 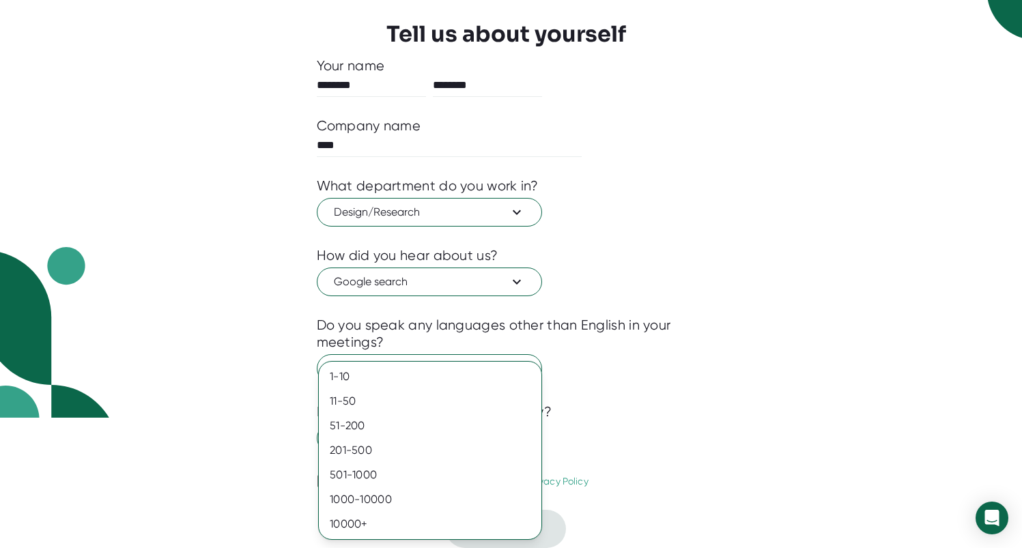 What do you see at coordinates (430, 377) in the screenshot?
I see `div: 1-10` at bounding box center [430, 377].